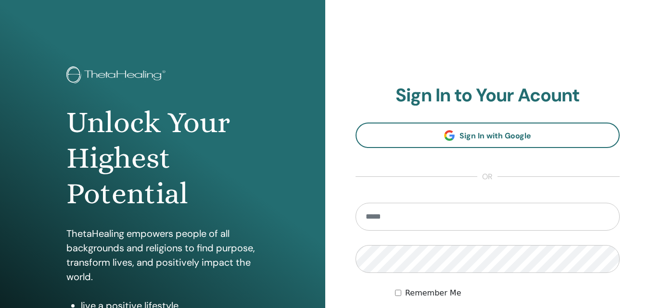 The width and height of the screenshot is (650, 308). Describe the element at coordinates (488, 135) in the screenshot. I see `a: Sign In with Google` at that location.